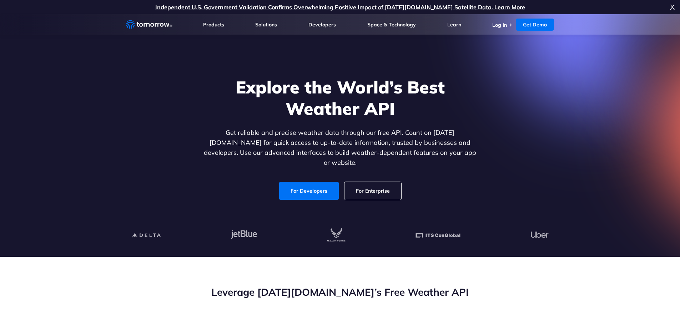  I want to click on a: For Enterprise, so click(373, 191).